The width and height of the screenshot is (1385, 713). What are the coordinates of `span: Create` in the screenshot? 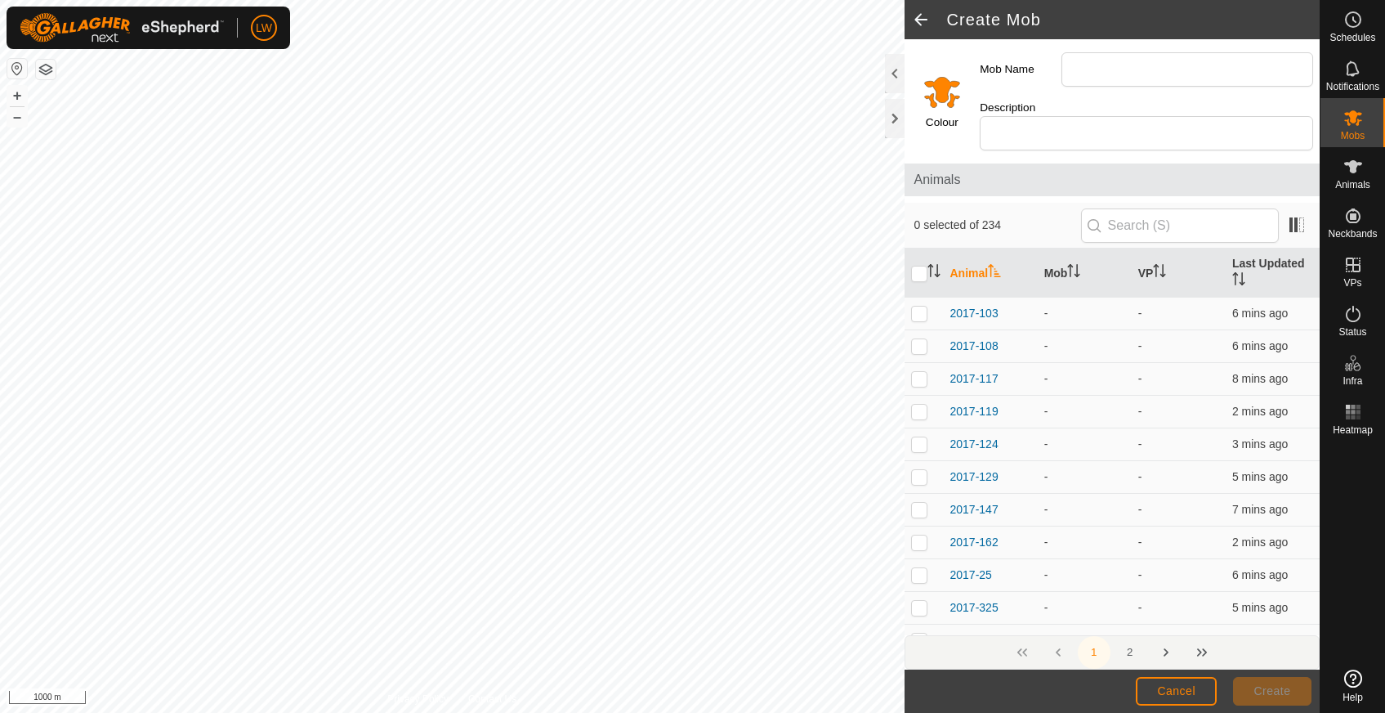 It's located at (1273, 691).